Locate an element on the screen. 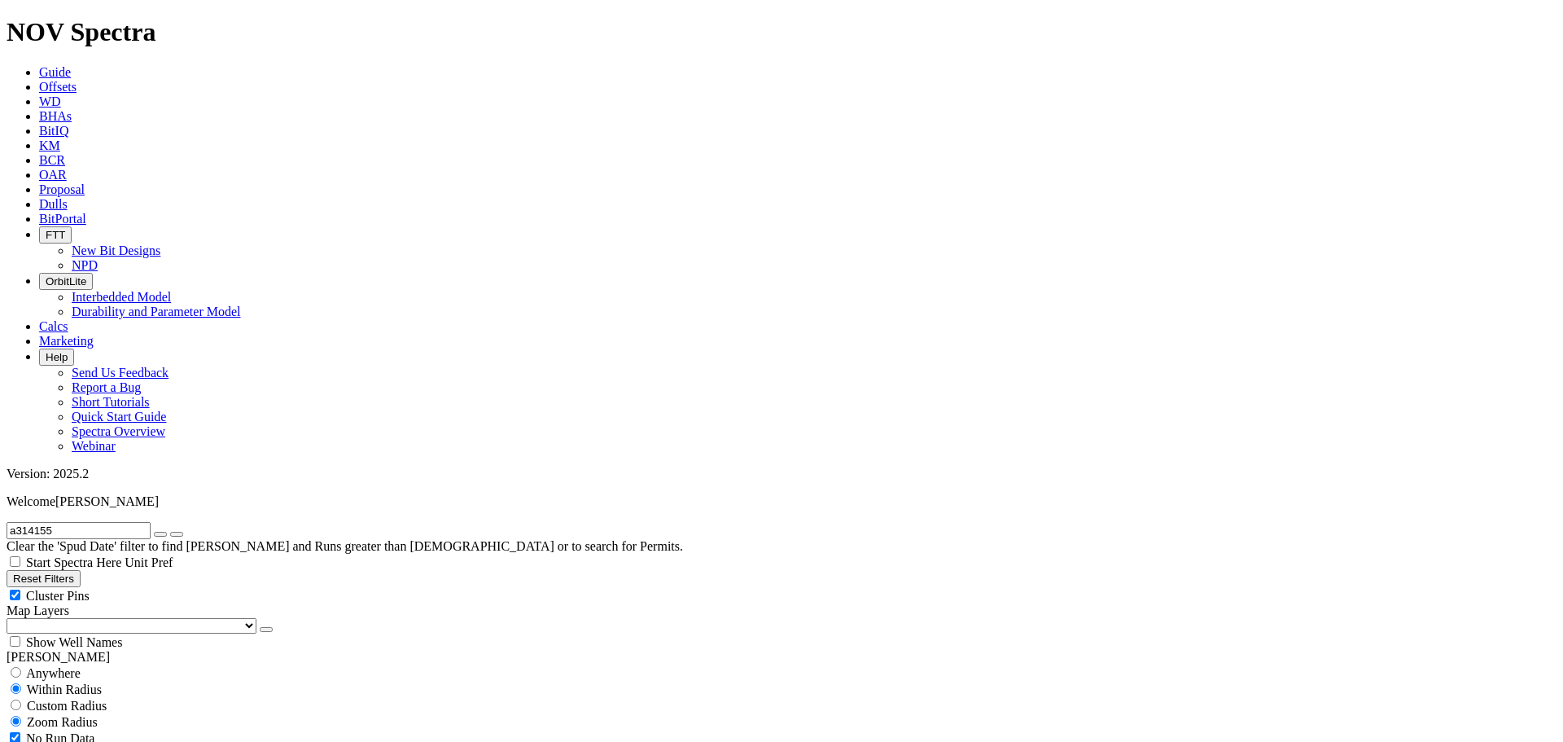 This screenshot has width=1563, height=742. a: Proposal is located at coordinates (62, 189).